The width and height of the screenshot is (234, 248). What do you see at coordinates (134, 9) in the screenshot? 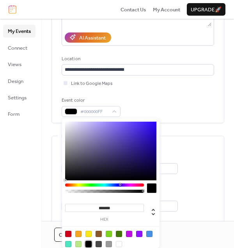
I see `a: Contact Us` at bounding box center [134, 9].